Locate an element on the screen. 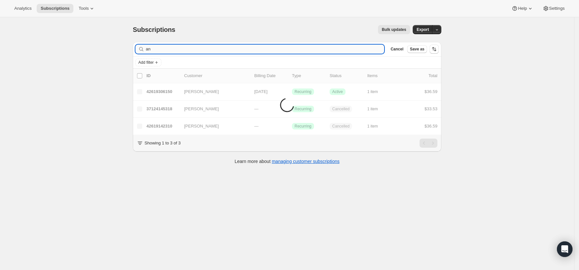 The height and width of the screenshot is (270, 579). button: Settings is located at coordinates (554, 8).